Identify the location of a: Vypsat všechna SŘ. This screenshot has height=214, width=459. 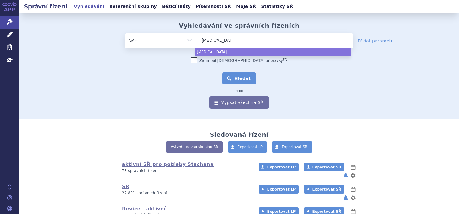
(239, 102).